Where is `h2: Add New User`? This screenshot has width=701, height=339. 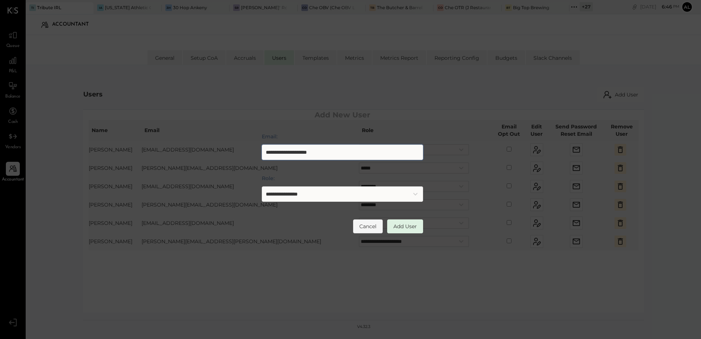
h2: Add New User is located at coordinates (343, 115).